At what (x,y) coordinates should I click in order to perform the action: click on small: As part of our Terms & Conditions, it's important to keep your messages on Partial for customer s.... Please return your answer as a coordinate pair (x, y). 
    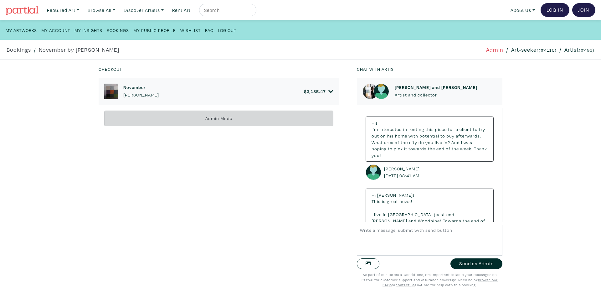
    Looking at the image, I should click on (429, 279).